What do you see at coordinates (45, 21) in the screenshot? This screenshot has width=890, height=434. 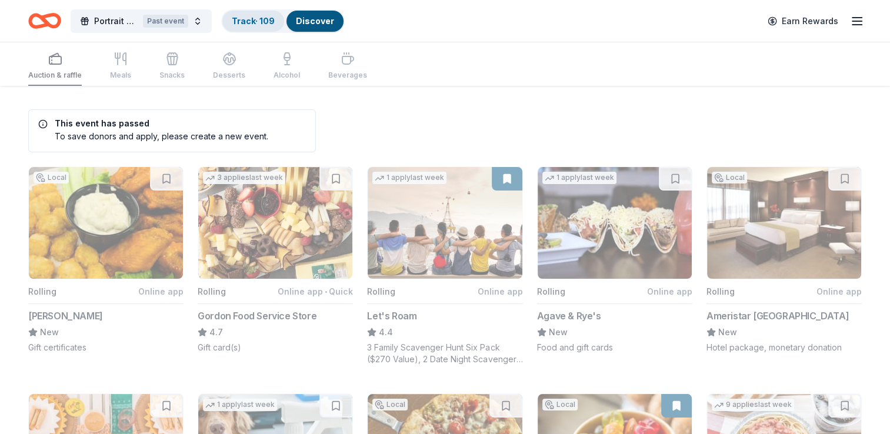 I see `a: Home` at bounding box center [45, 21].